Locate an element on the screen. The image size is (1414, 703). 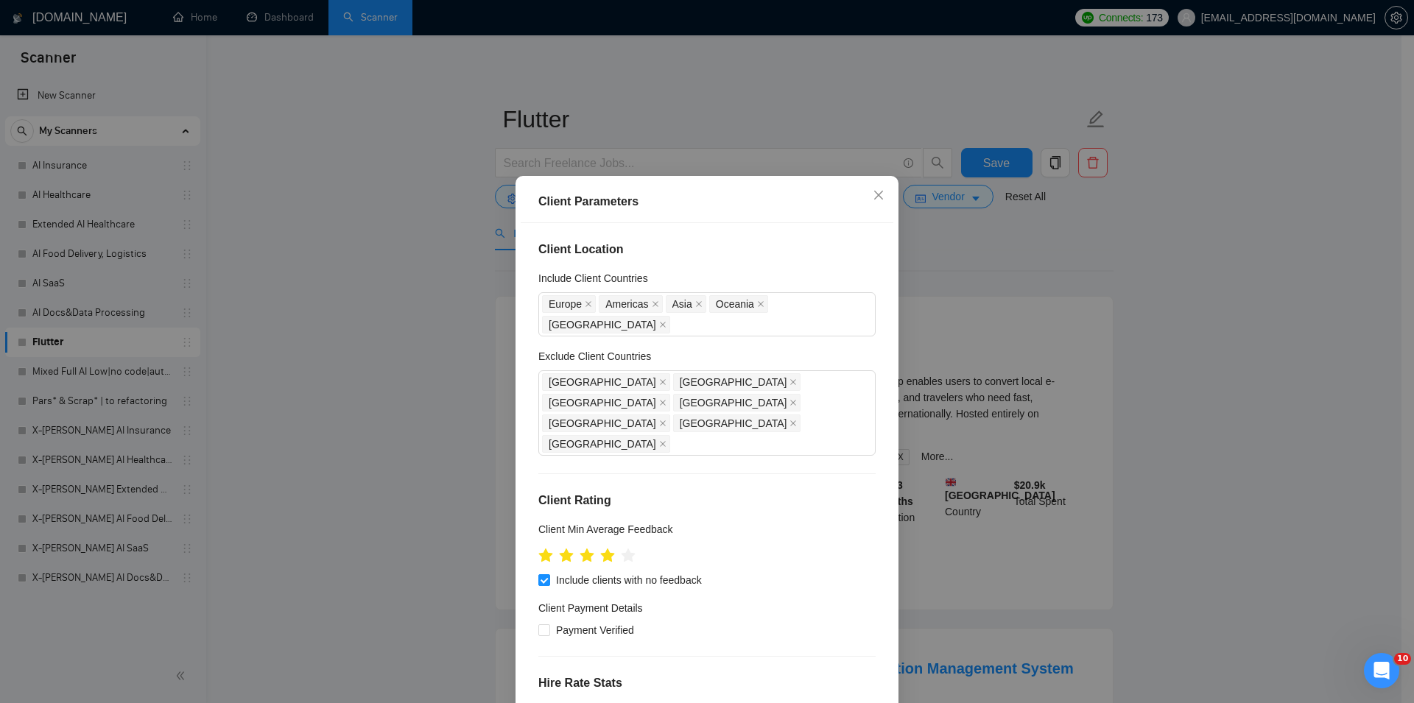
h5: Exclude Client Countries is located at coordinates (594, 356).